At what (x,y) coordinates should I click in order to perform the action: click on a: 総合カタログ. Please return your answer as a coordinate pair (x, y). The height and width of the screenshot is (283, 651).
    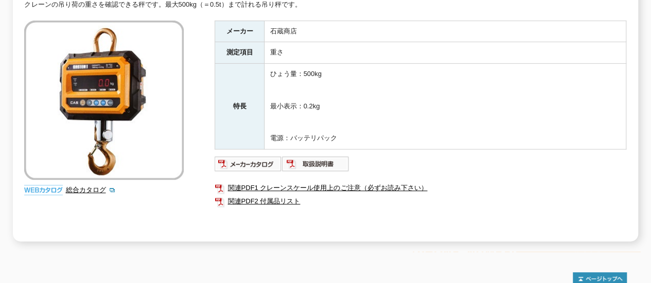
    Looking at the image, I should click on (91, 190).